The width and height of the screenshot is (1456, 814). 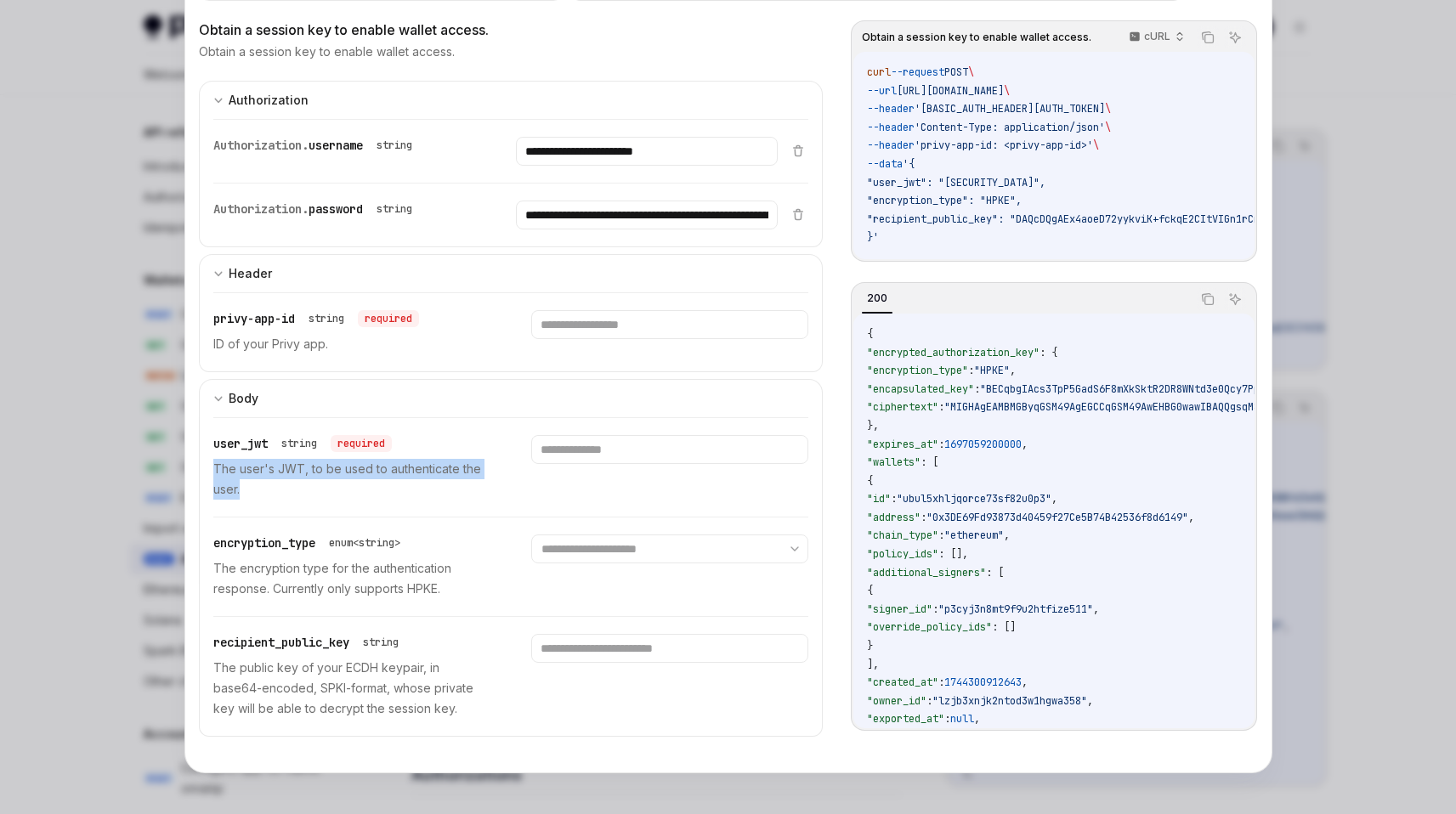 I want to click on span: "0x3DE69Fd93873d40459f27Ce5B74B42536f8d6149", so click(x=1057, y=517).